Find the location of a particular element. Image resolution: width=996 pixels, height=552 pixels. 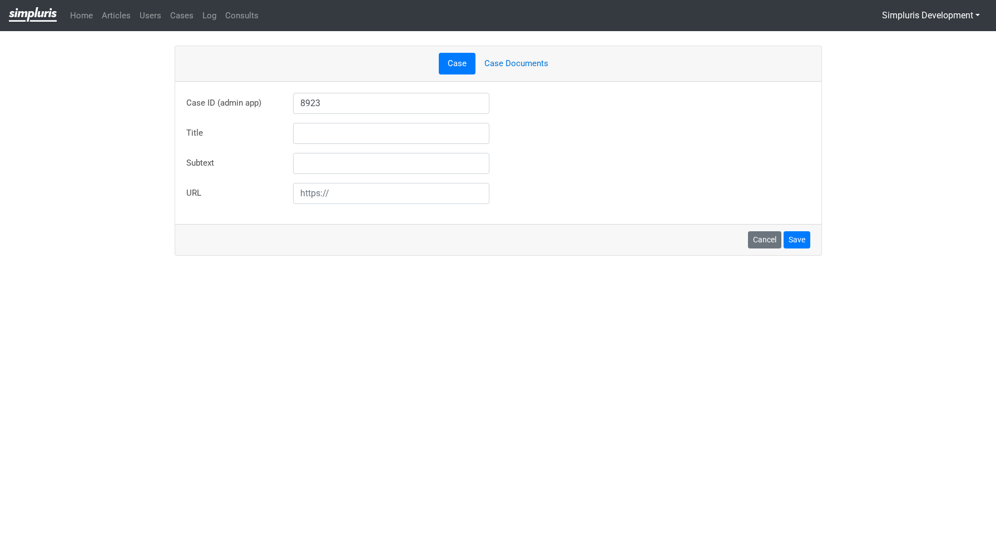

img: Privacy-class-action is located at coordinates (33, 14).